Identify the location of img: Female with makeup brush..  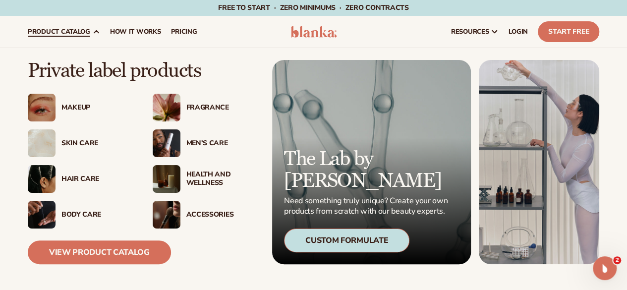
(167, 215).